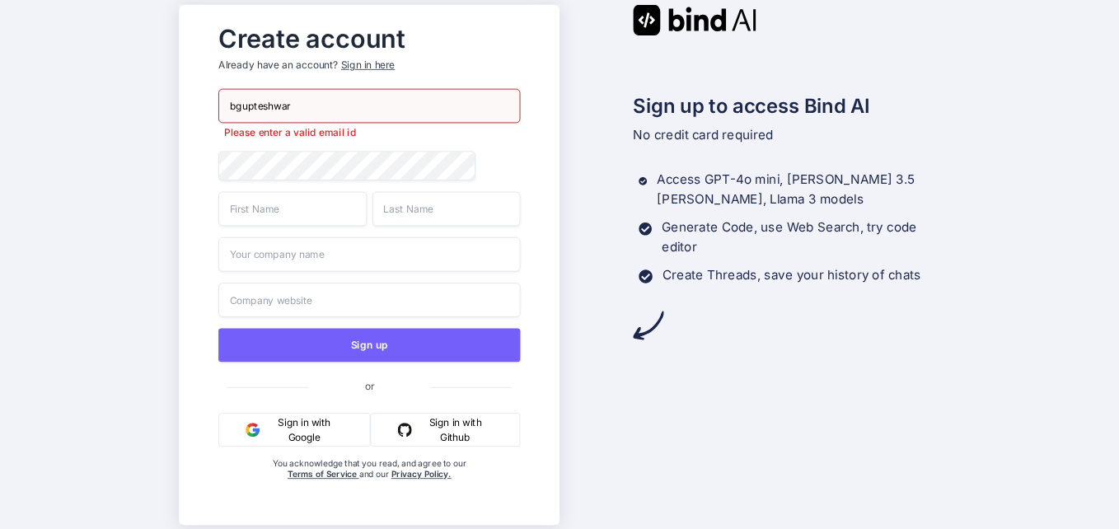  Describe the element at coordinates (323, 474) in the screenshot. I see `a: Terms of Service` at that location.